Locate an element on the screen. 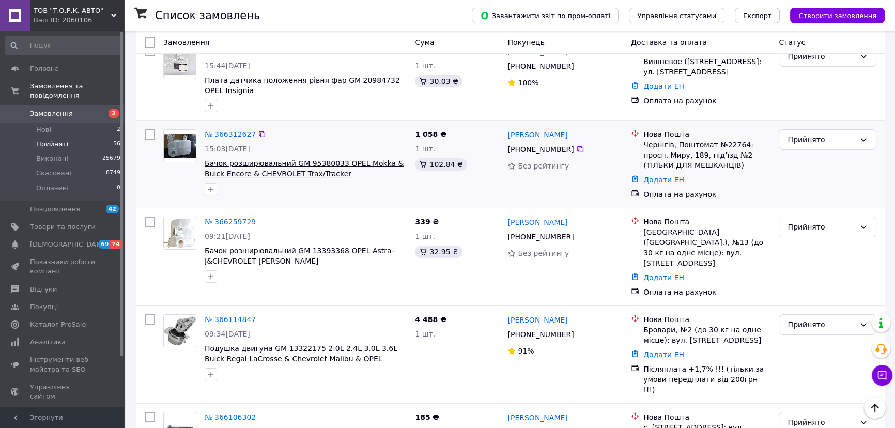 The width and height of the screenshot is (895, 428). span: Завантажити звіт по пром-оплаті is located at coordinates (545, 15).